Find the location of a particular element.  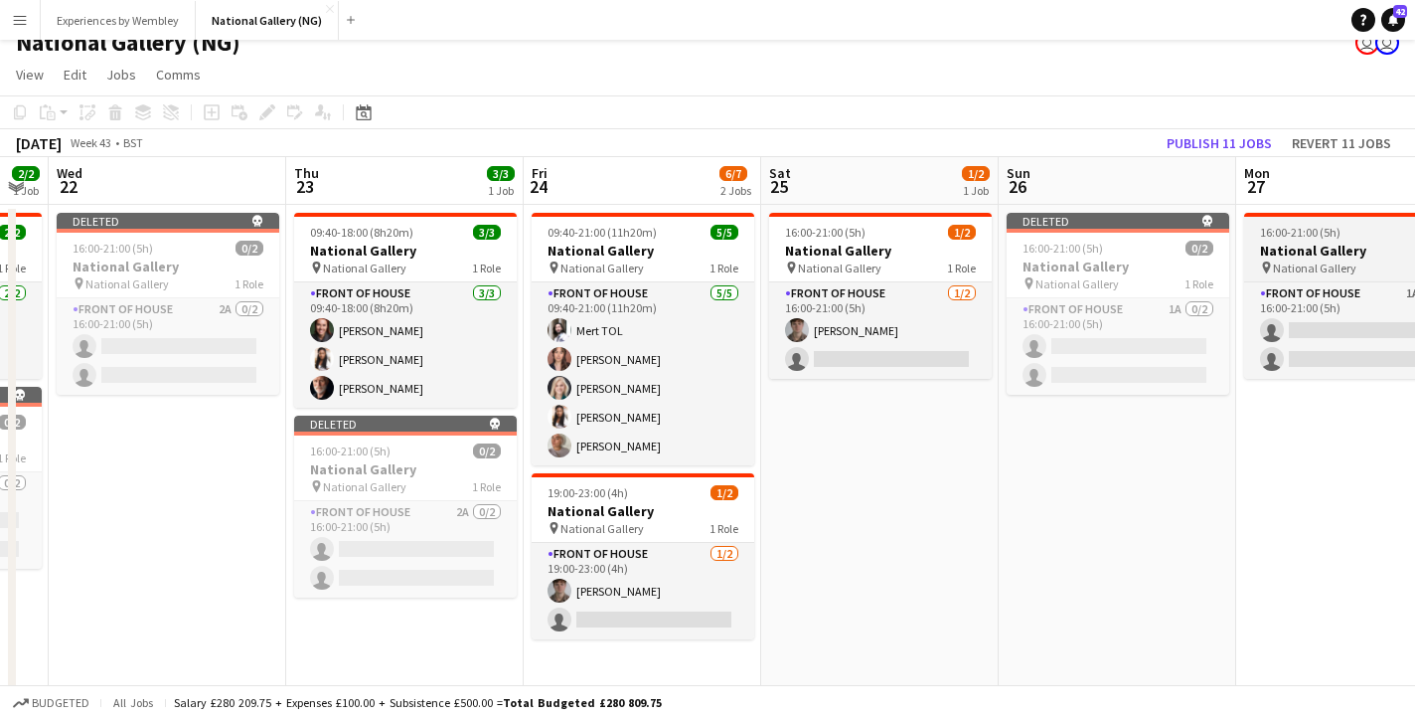

div: 19:00-23:00 (4h)1/2National Gallery National Gallery1 RoleFront of House1/219:00-23:00 (4h)[PERSO... is located at coordinates (643, 556).